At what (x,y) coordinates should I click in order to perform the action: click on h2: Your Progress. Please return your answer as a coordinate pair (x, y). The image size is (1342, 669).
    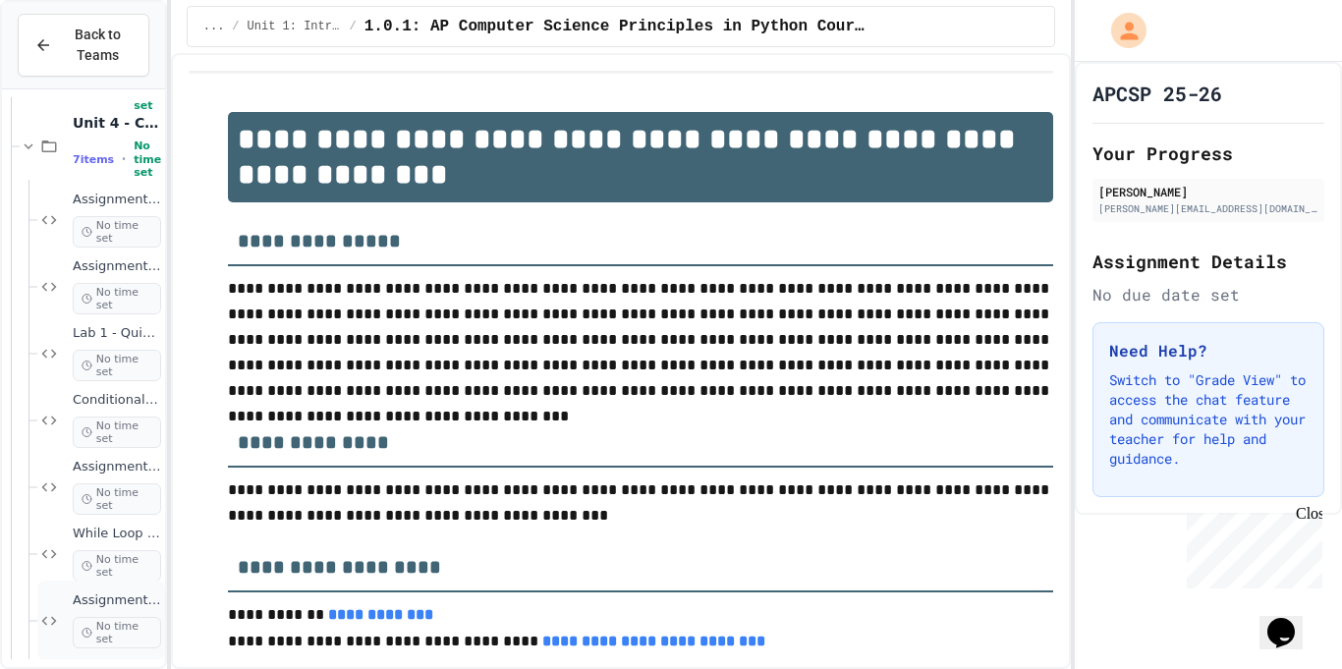
    Looking at the image, I should click on (1209, 153).